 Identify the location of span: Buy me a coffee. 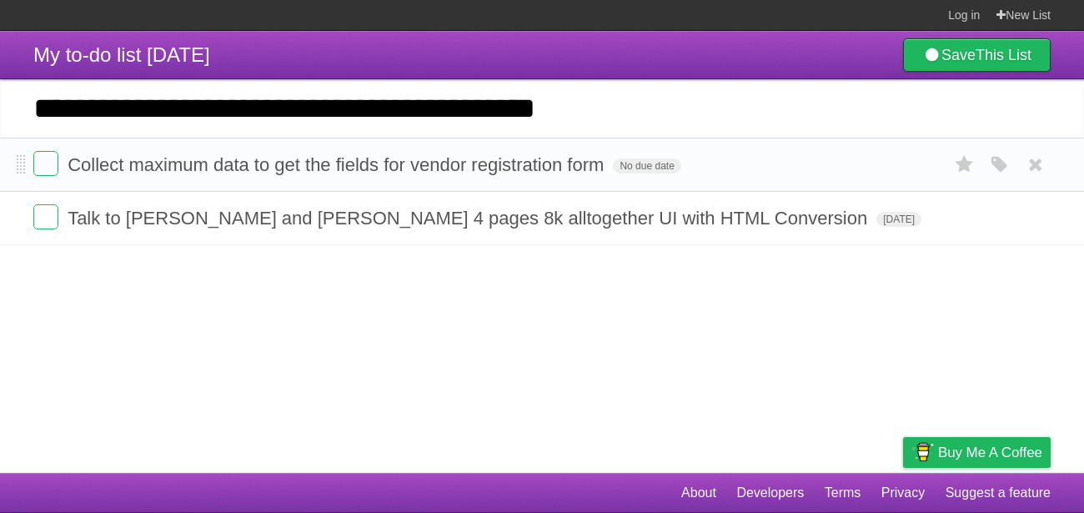
(989, 452).